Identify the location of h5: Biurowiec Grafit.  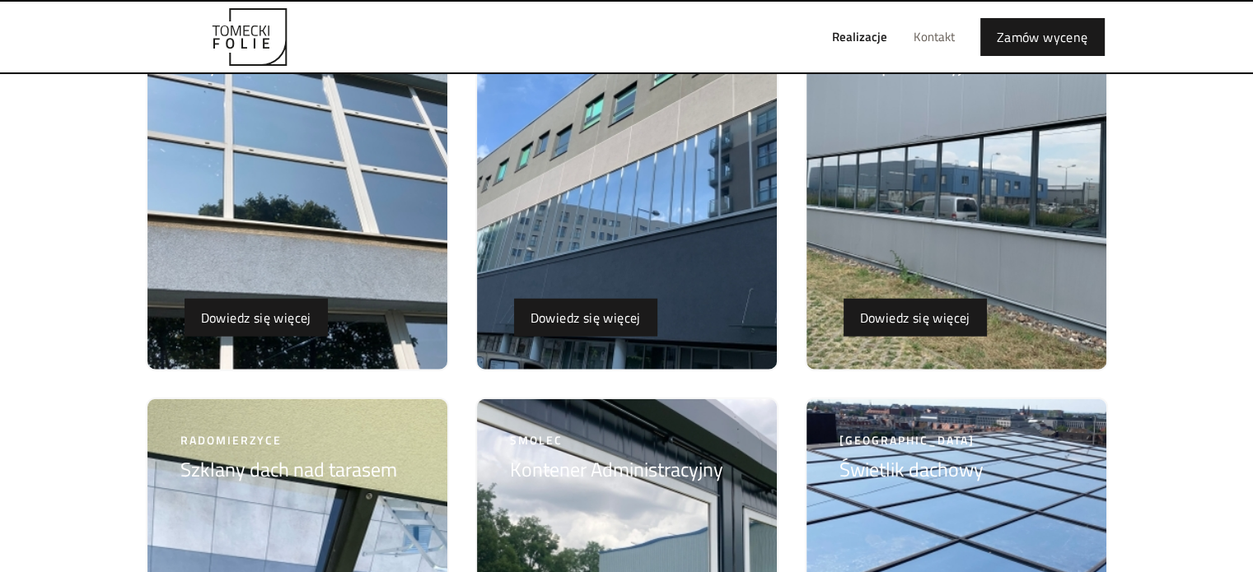
(577, 64).